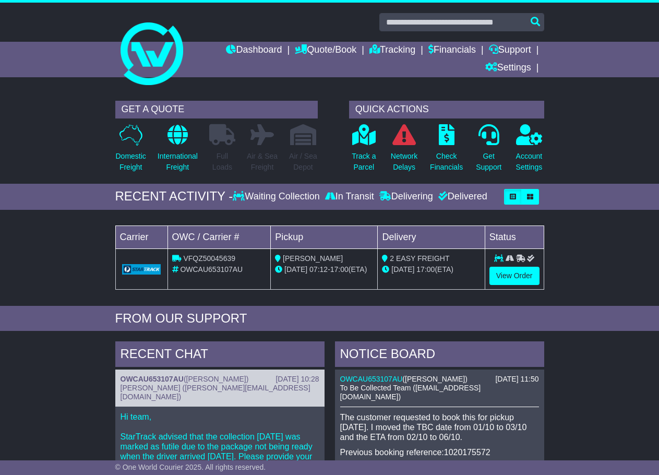 This screenshot has width=659, height=475. What do you see at coordinates (439, 355) in the screenshot?
I see `div: NOTICE BOARD` at bounding box center [439, 355].